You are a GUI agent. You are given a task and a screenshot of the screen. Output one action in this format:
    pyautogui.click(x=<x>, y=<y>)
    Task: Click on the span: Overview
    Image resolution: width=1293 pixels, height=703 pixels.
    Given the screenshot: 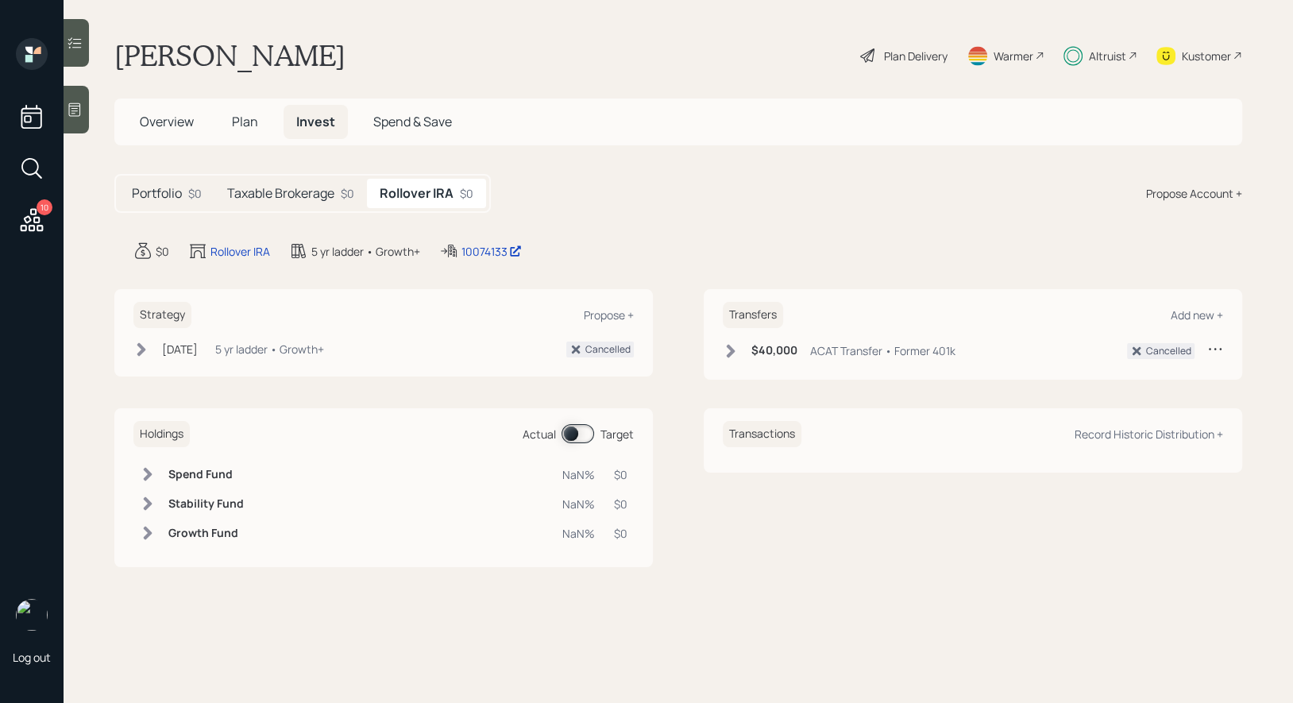 What is the action you would take?
    pyautogui.click(x=167, y=122)
    